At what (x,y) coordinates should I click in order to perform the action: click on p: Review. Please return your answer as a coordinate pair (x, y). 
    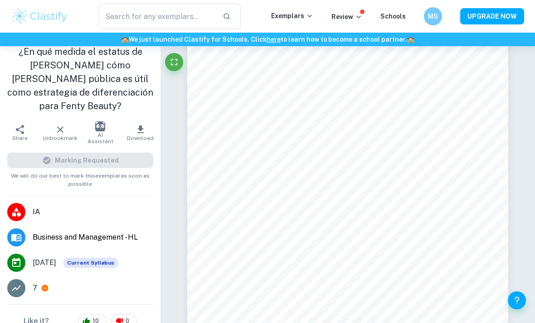
    Looking at the image, I should click on (347, 17).